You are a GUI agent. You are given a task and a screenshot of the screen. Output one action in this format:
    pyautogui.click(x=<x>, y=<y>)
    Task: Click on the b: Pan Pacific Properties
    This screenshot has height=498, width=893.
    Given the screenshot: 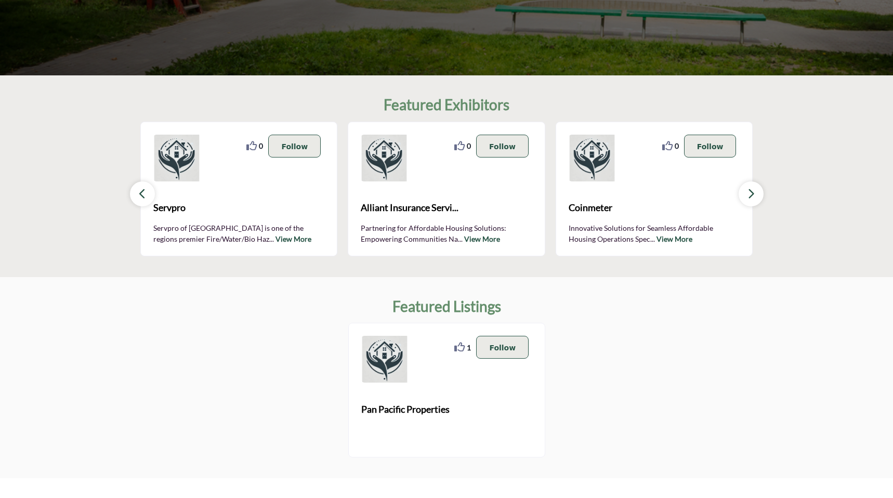 What is the action you would take?
    pyautogui.click(x=447, y=409)
    